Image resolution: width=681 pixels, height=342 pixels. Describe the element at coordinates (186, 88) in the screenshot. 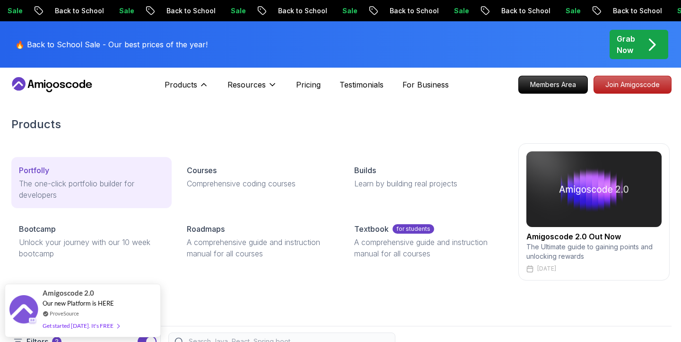

I see `button: Products` at that location.